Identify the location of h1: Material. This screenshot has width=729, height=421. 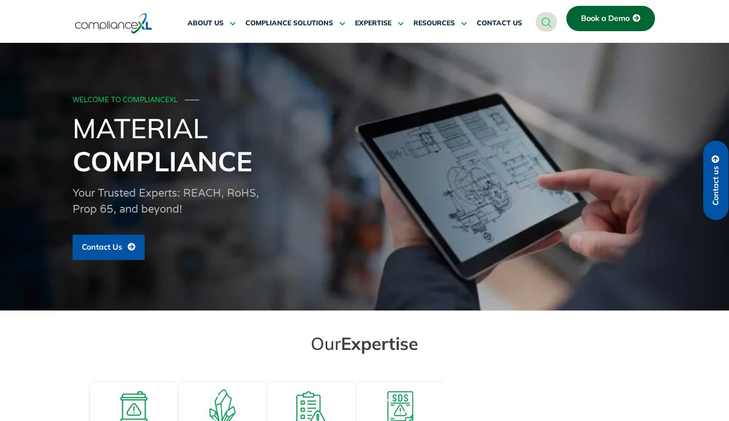
(365, 145).